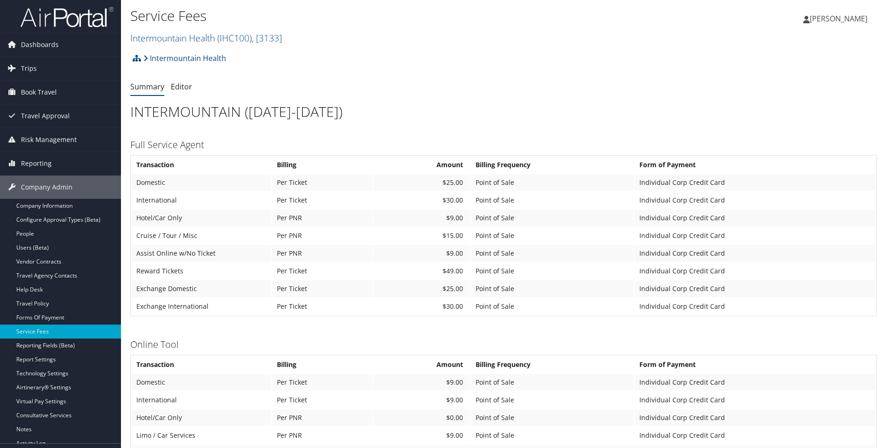 This screenshot has width=886, height=448. Describe the element at coordinates (47, 187) in the screenshot. I see `span: Company Admin` at that location.